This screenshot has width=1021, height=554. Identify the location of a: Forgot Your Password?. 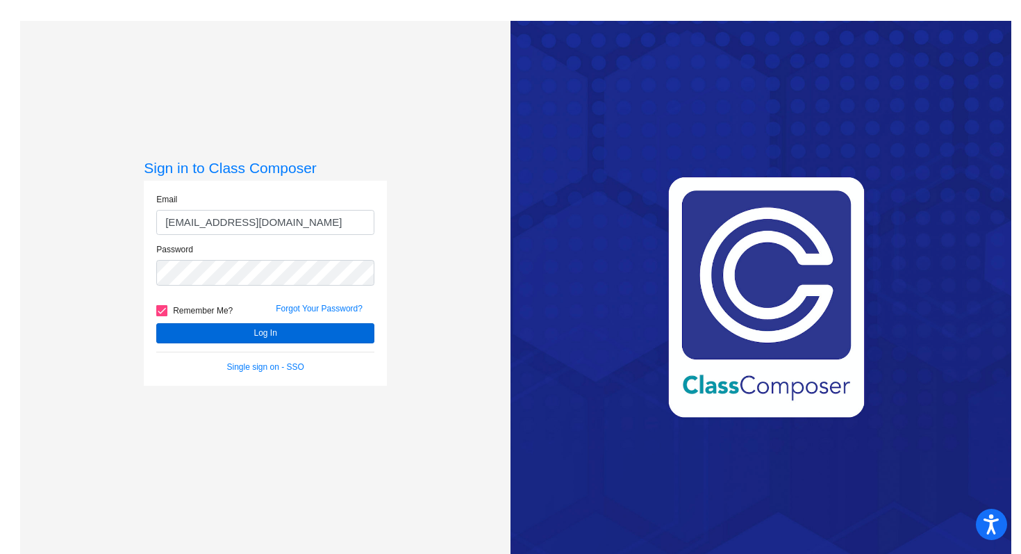
(319, 308).